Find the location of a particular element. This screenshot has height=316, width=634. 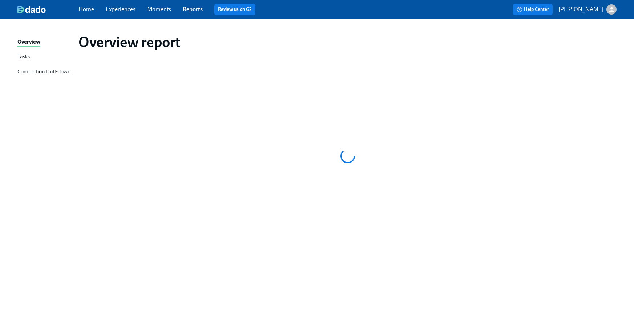

span: Help Center is located at coordinates (532, 9).